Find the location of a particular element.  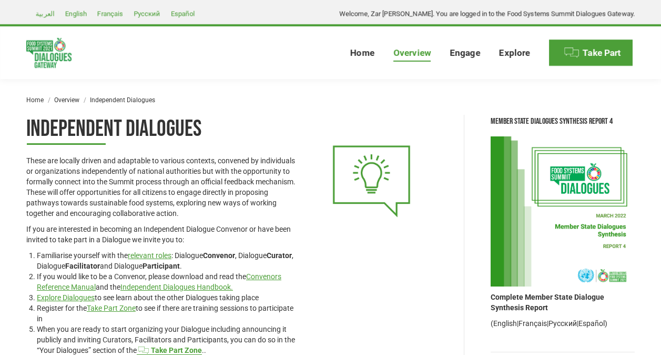

a: Independent Dialogues Handbook. is located at coordinates (177, 287).